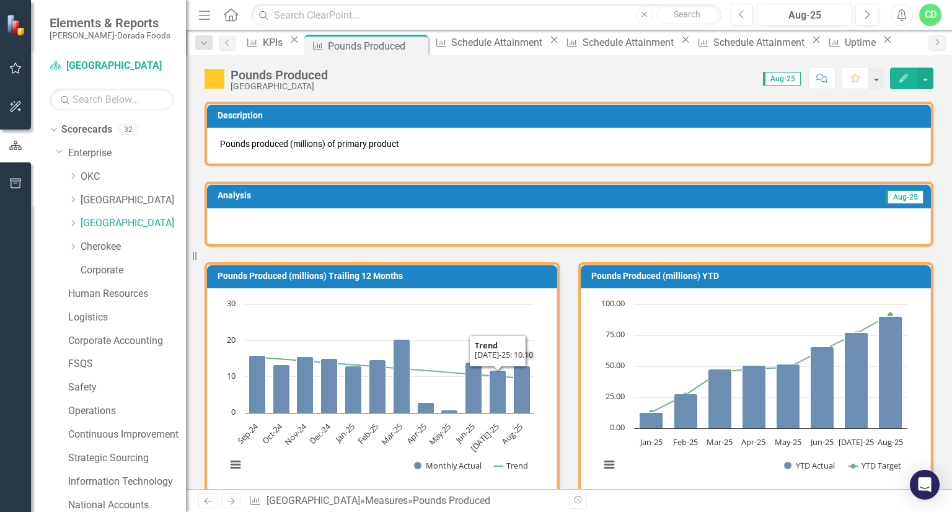  Describe the element at coordinates (789, 397) in the screenshot. I see `path: May-25, 51.5820327. YTD Actual.` at that location.